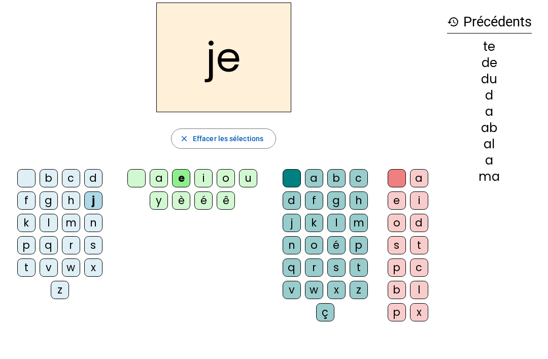 This screenshot has width=548, height=359. Describe the element at coordinates (224, 57) in the screenshot. I see `h2: je` at that location.